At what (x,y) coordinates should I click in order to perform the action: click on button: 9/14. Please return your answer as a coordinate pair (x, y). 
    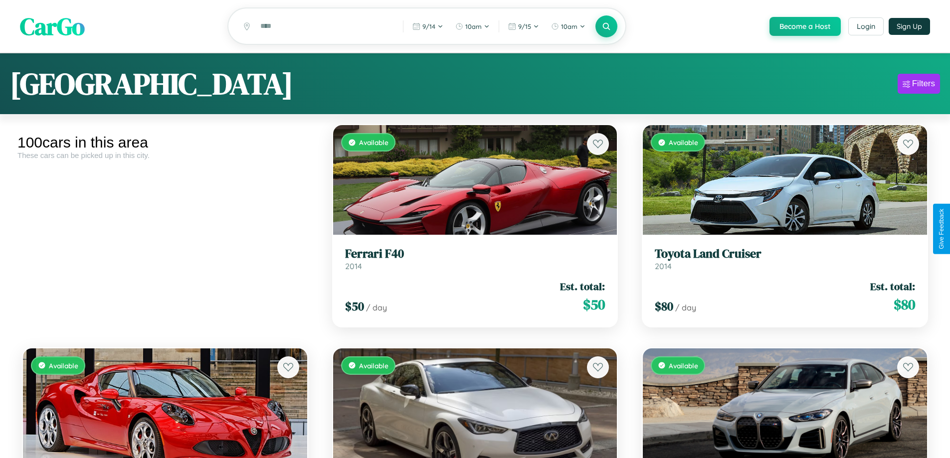
    Looking at the image, I should click on (428, 26).